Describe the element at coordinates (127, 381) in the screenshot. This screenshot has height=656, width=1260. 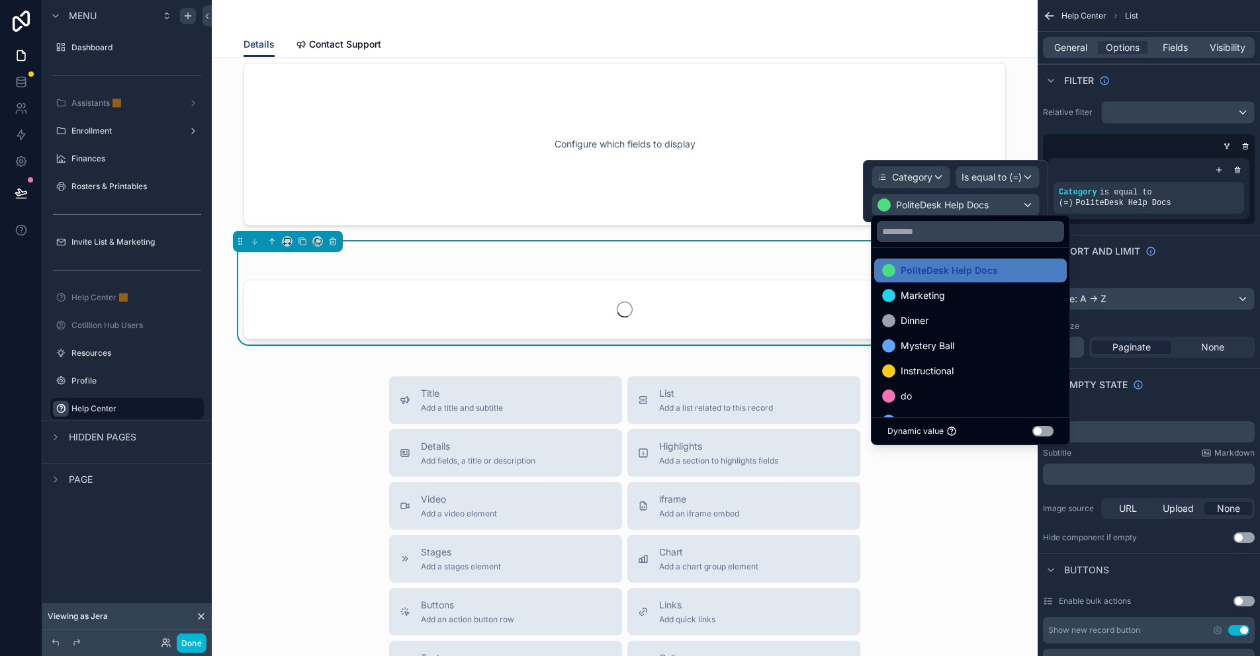
I see `a: Profile` at that location.